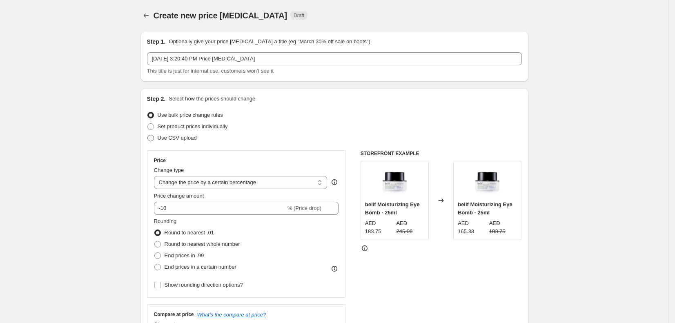 The image size is (675, 323). What do you see at coordinates (299, 16) in the screenshot?
I see `span: Draft` at bounding box center [299, 16].